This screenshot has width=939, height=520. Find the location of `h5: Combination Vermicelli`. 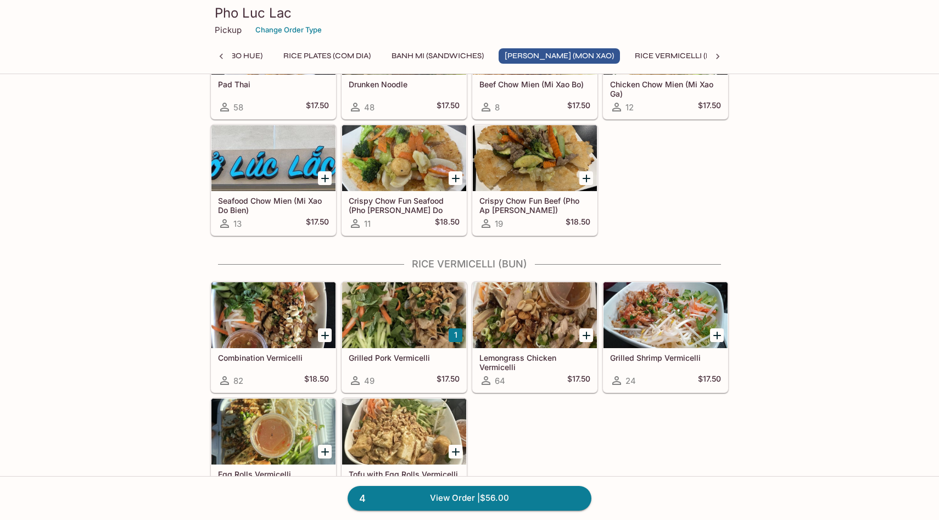

h5: Combination Vermicelli is located at coordinates (274, 358).